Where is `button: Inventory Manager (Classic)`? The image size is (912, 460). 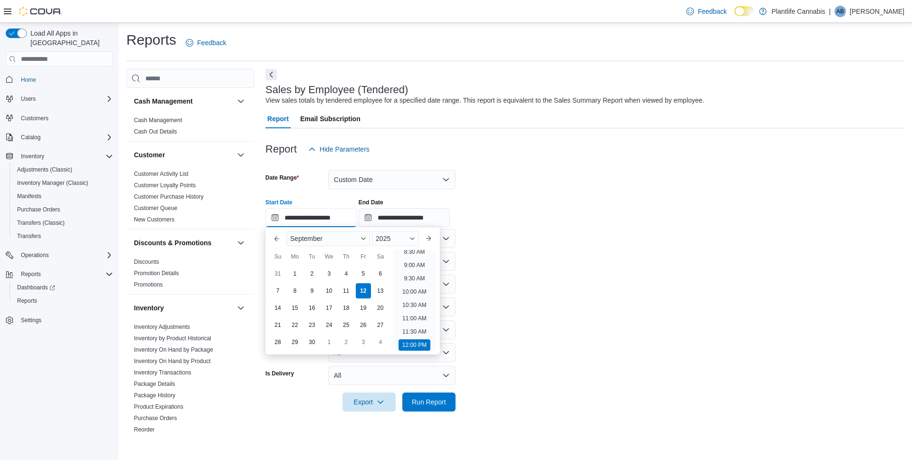
button: Inventory Manager (Classic) is located at coordinates (63, 183).